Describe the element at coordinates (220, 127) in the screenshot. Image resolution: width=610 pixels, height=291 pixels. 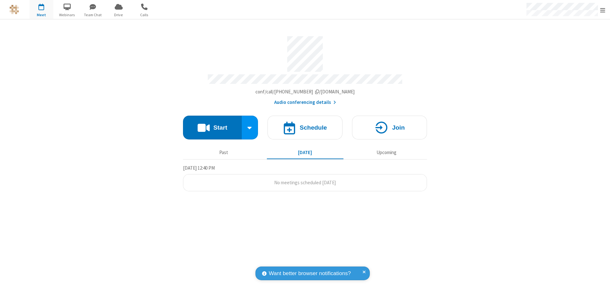
I see `h4: Start` at that location.